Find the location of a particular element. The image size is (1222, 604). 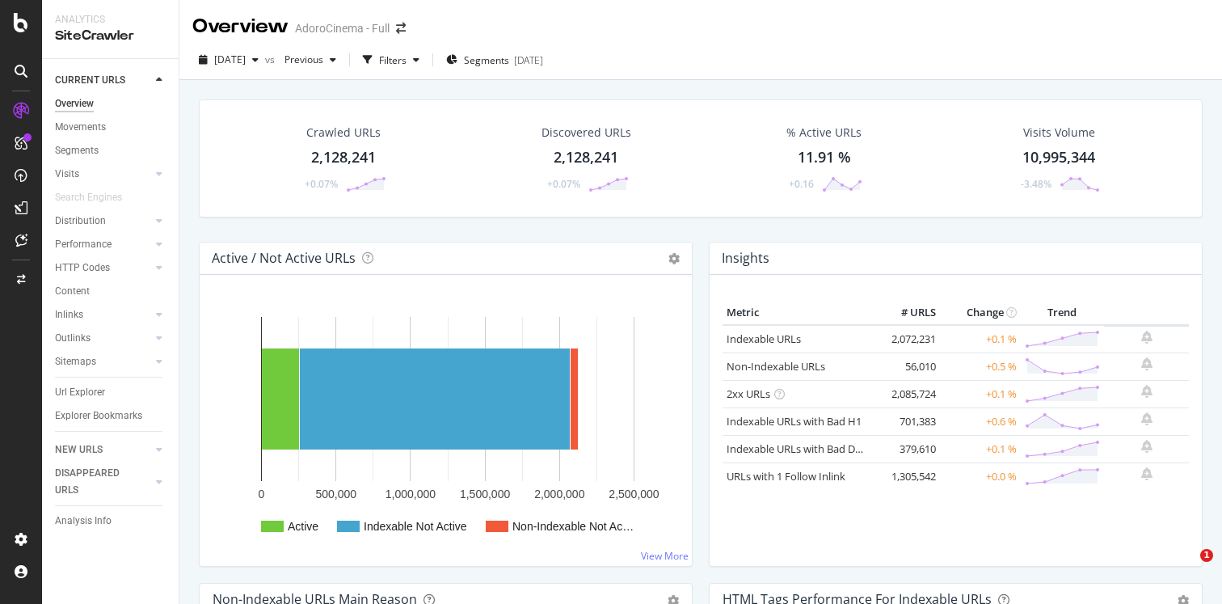

text: Non-Indexable Not Ac… is located at coordinates (573, 526).